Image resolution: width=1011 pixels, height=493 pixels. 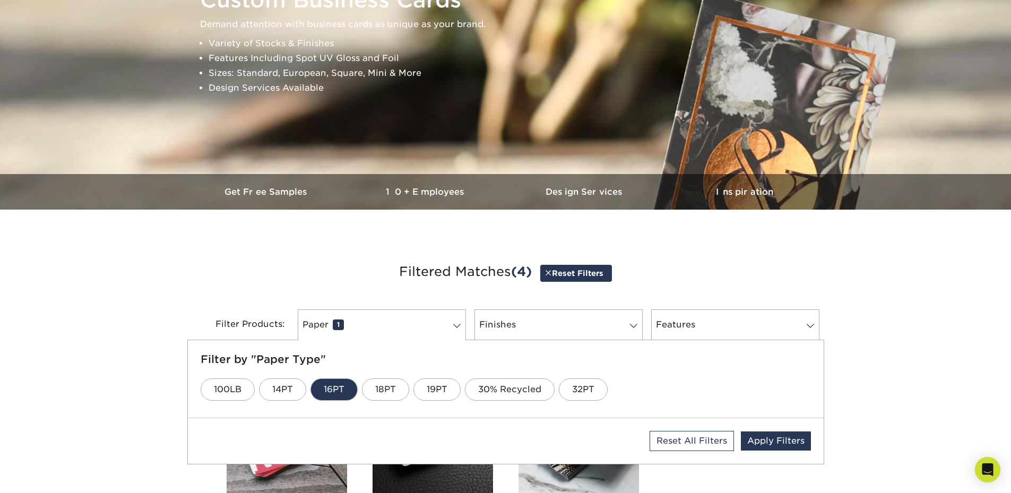 I want to click on a: Reset All Filters, so click(x=692, y=441).